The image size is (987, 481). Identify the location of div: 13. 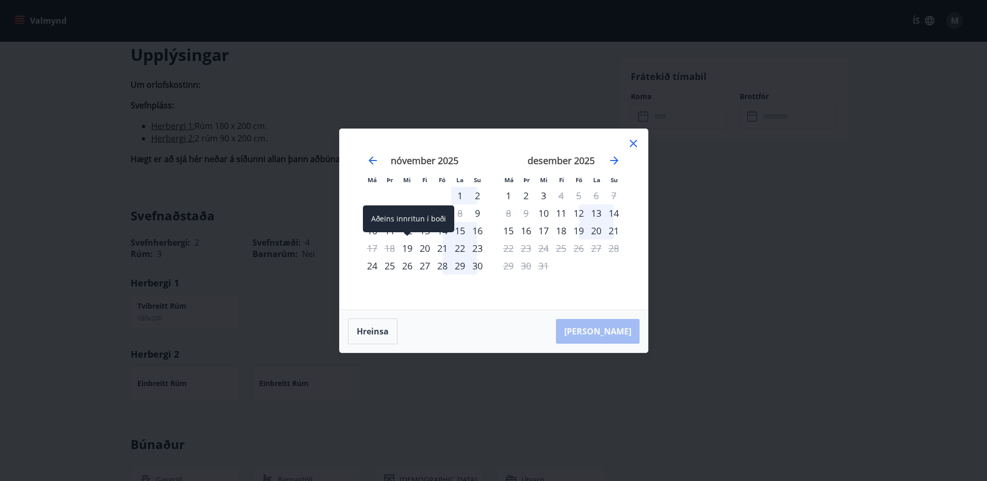
(596, 213).